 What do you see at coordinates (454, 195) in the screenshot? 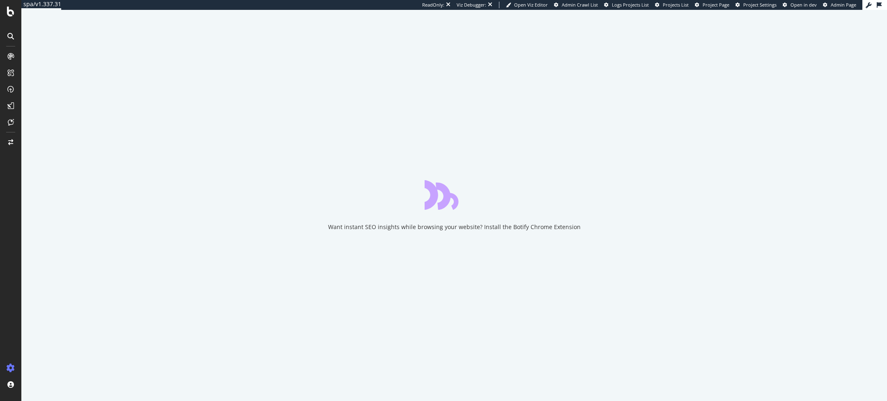
I see `div: animation` at bounding box center [454, 195].